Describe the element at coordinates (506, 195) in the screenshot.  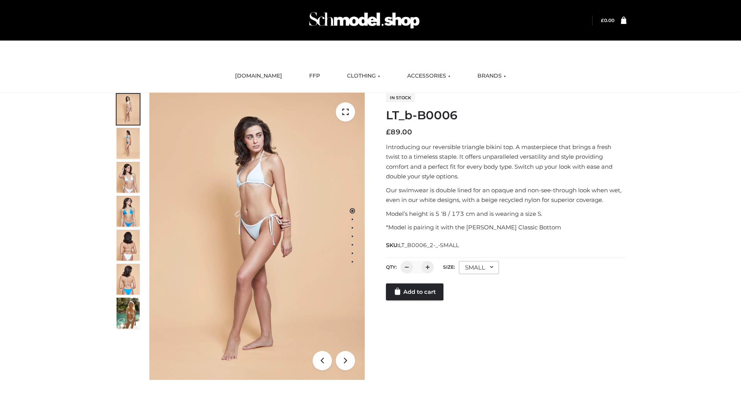
I see `p: Our swimwear is double lined for an opaque and non-see-through look when wet, even in our white d...` at that location.